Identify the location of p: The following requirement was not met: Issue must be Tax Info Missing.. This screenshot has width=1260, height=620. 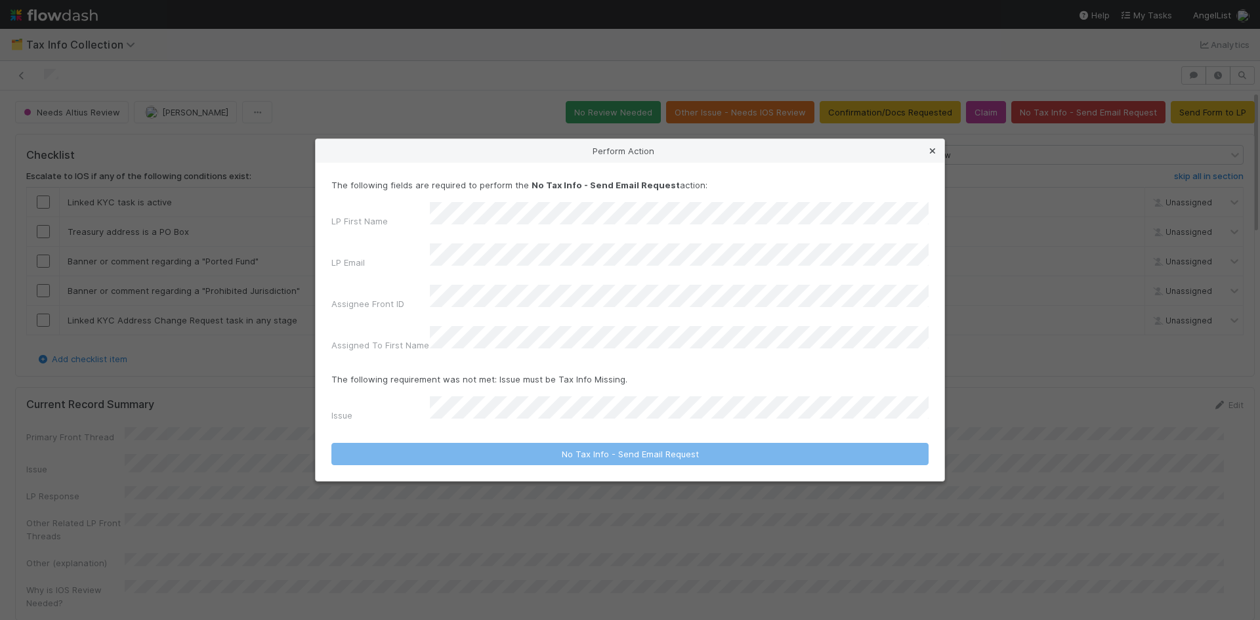
(630, 379).